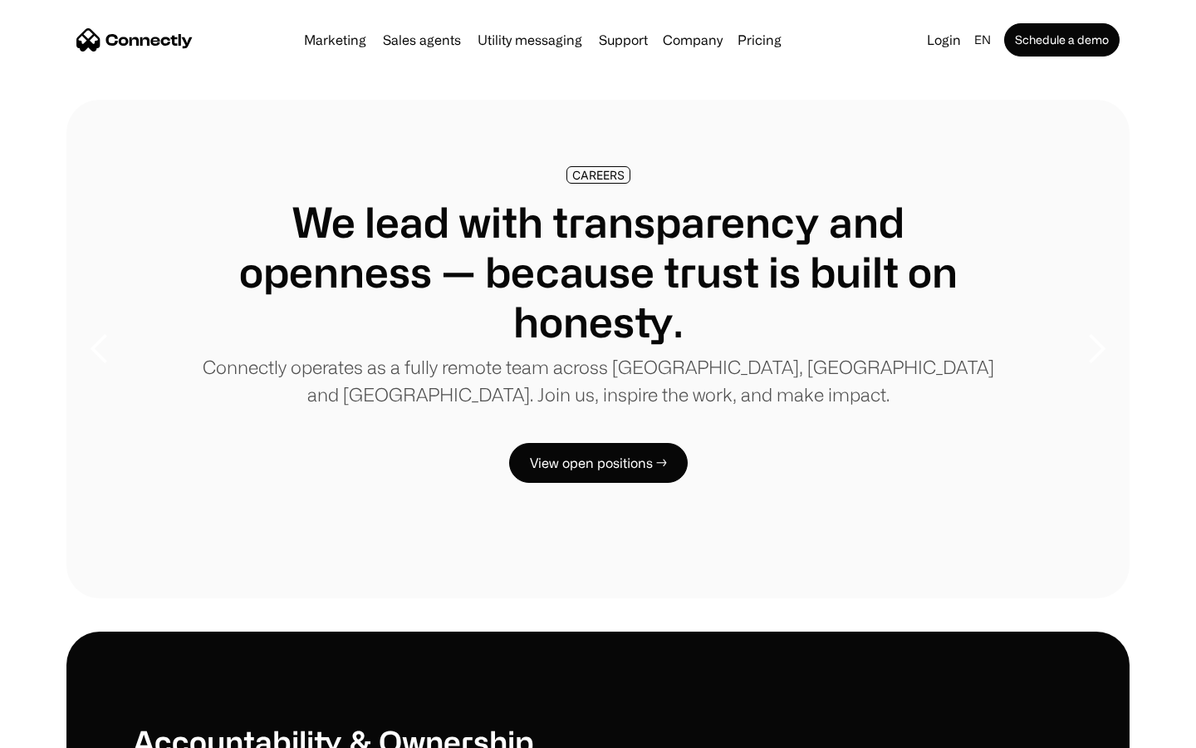  What do you see at coordinates (422, 40) in the screenshot?
I see `a: Sales agents` at bounding box center [422, 40].